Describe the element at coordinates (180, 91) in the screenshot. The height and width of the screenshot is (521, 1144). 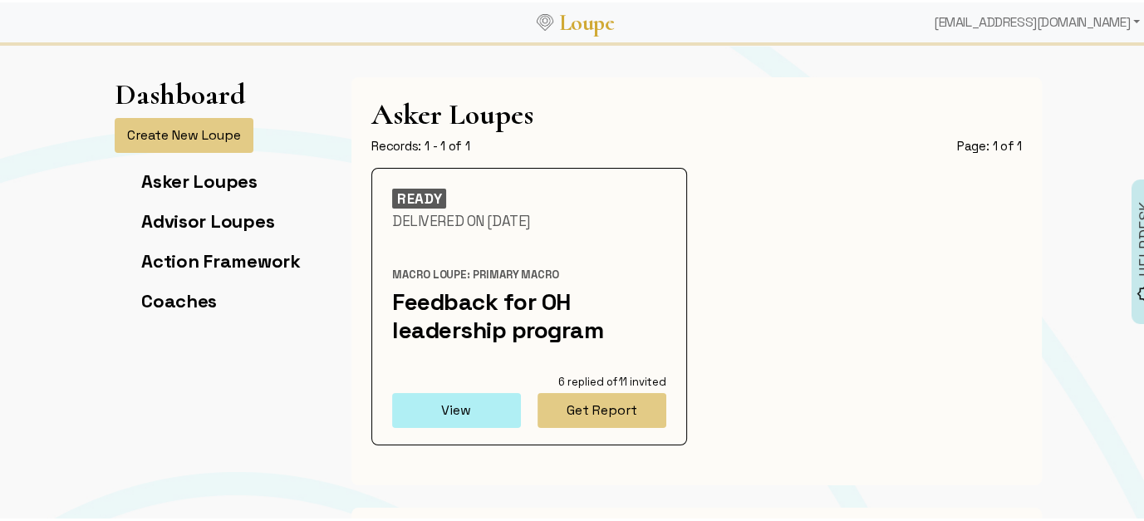
I see `h1: Dashboard` at that location.